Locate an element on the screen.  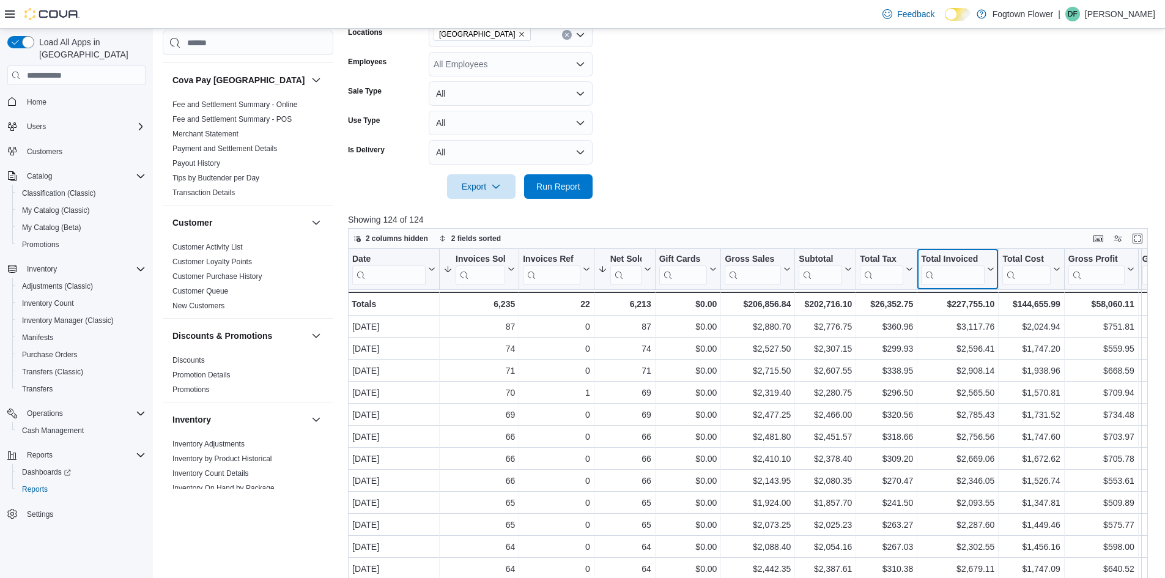
div: Net Sold is located at coordinates (626, 259).